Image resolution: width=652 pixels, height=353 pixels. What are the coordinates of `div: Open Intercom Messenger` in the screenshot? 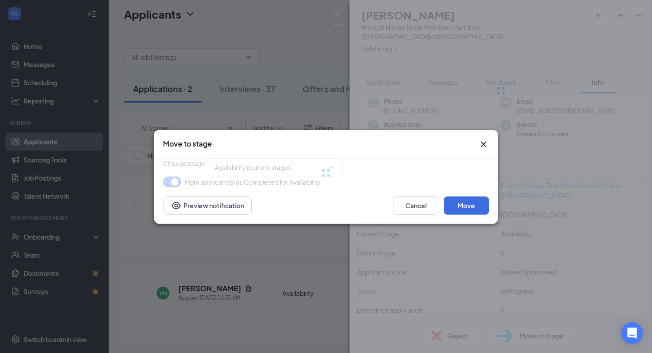 It's located at (633, 333).